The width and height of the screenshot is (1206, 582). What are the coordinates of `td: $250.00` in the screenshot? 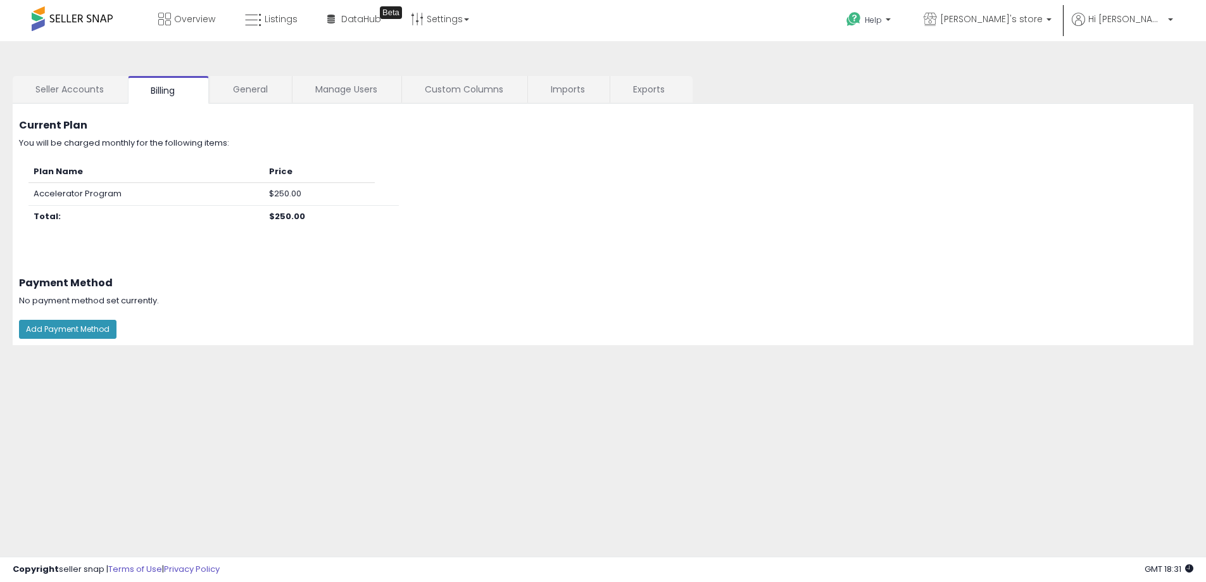 It's located at (319, 194).